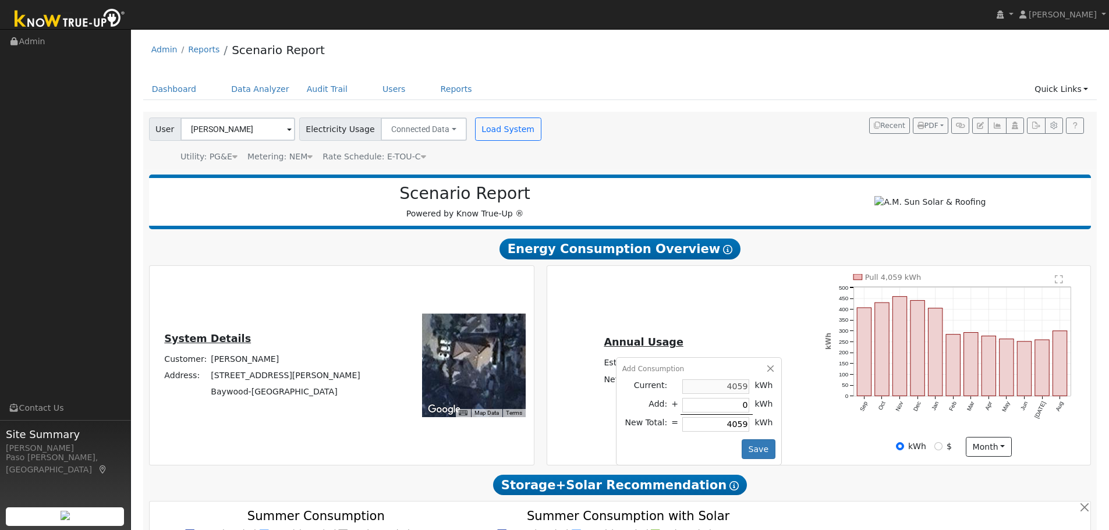  I want to click on button: Keyboard shortcuts, so click(463, 413).